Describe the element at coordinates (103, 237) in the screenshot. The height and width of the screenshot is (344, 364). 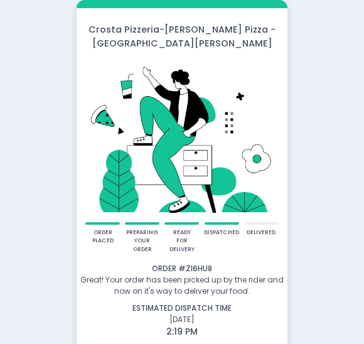
I see `div: order placed` at that location.